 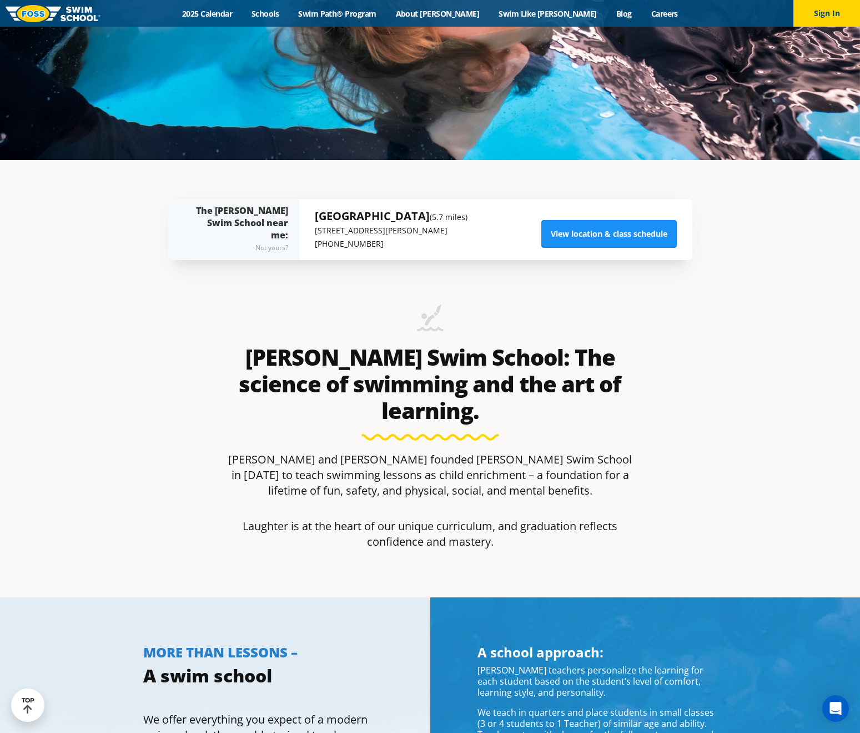 I want to click on a: Careers, so click(x=664, y=13).